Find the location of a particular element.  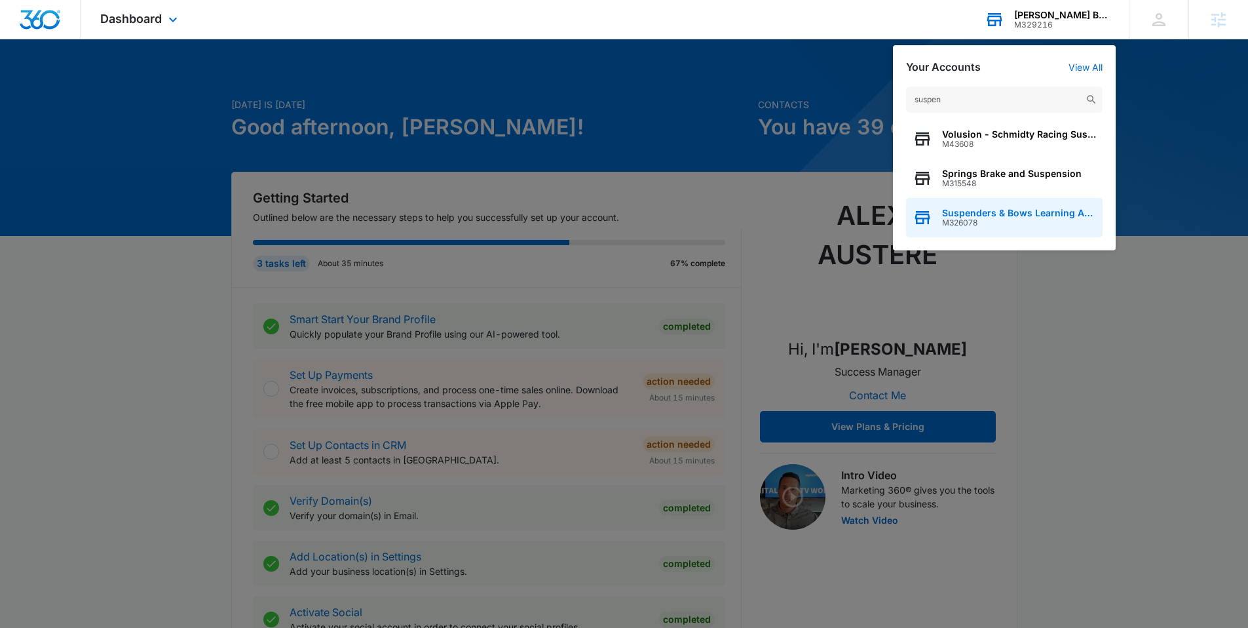

a: View All is located at coordinates (1086, 67).